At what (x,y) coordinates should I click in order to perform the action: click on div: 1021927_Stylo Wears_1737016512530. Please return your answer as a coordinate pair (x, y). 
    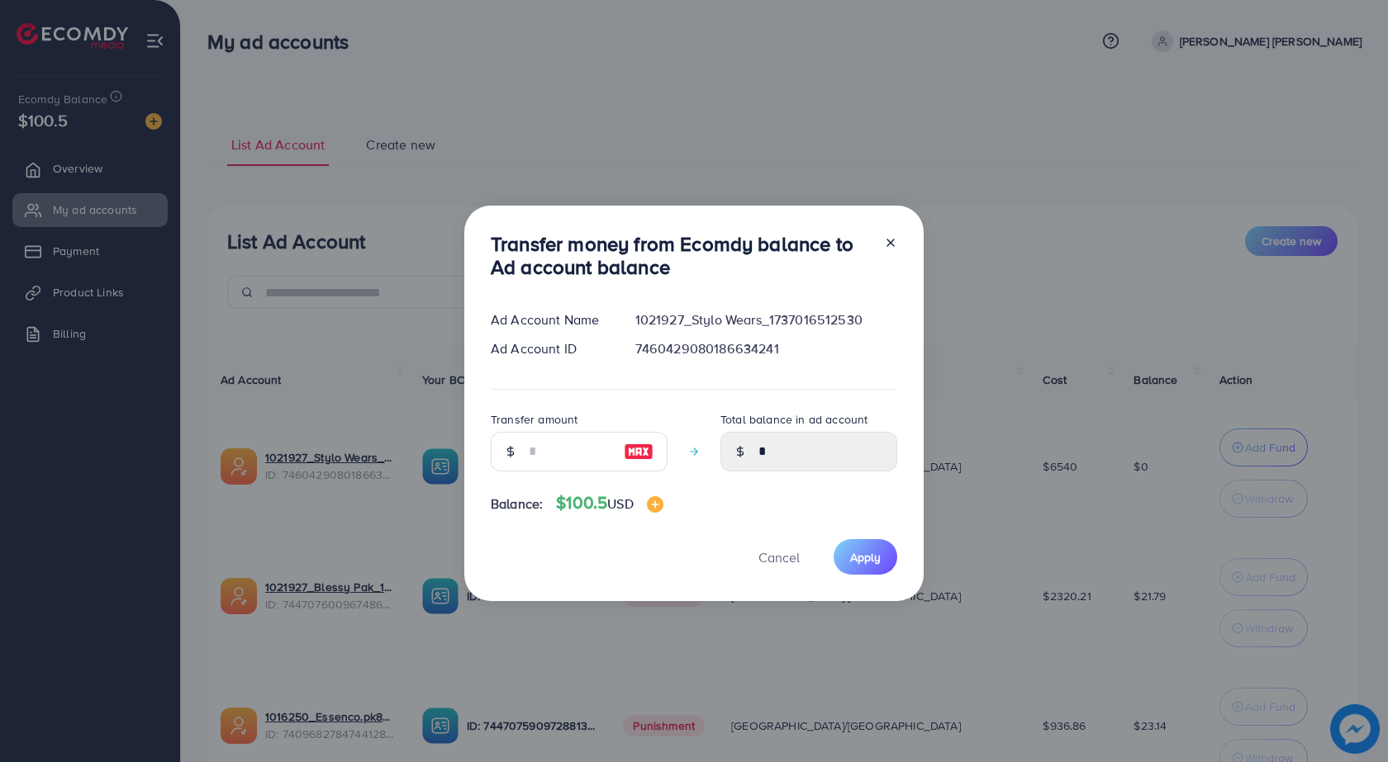
    Looking at the image, I should click on (766, 320).